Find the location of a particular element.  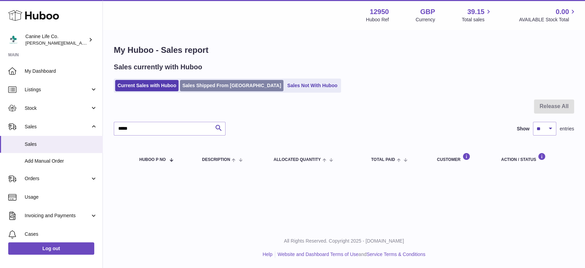

a: Help is located at coordinates (268, 254).